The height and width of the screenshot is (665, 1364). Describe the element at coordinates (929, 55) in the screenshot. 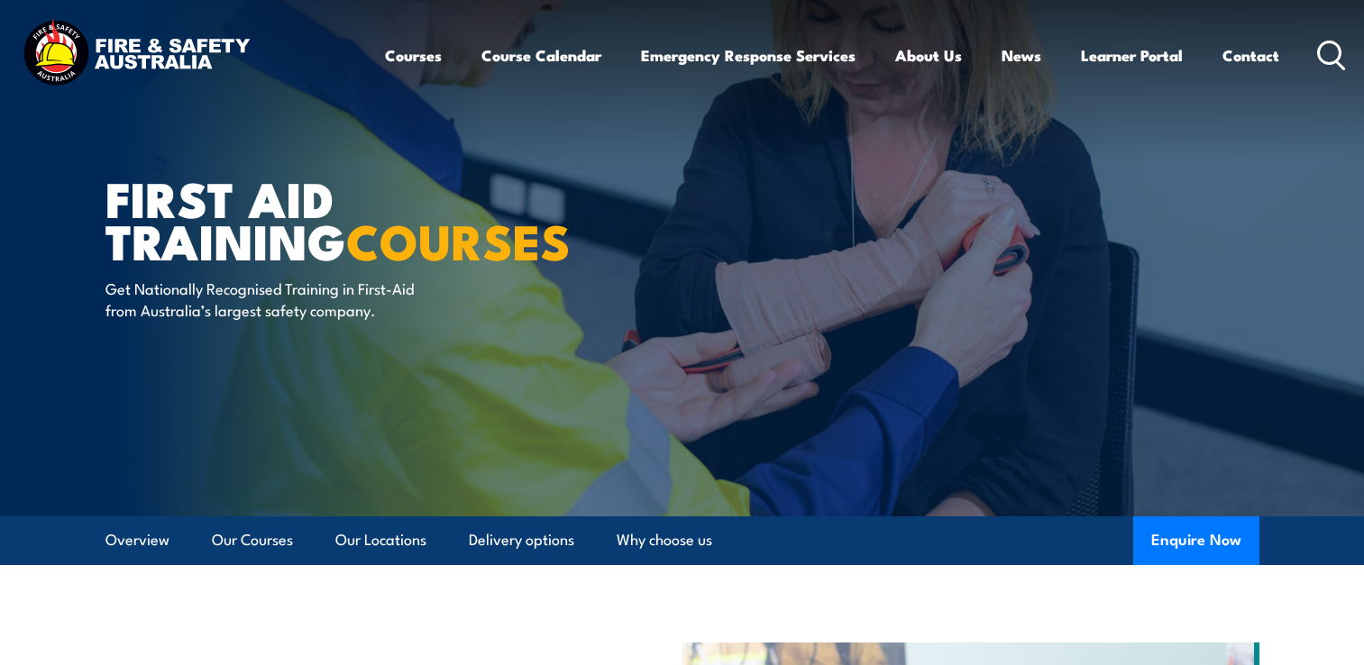

I see `a: About Us` at that location.